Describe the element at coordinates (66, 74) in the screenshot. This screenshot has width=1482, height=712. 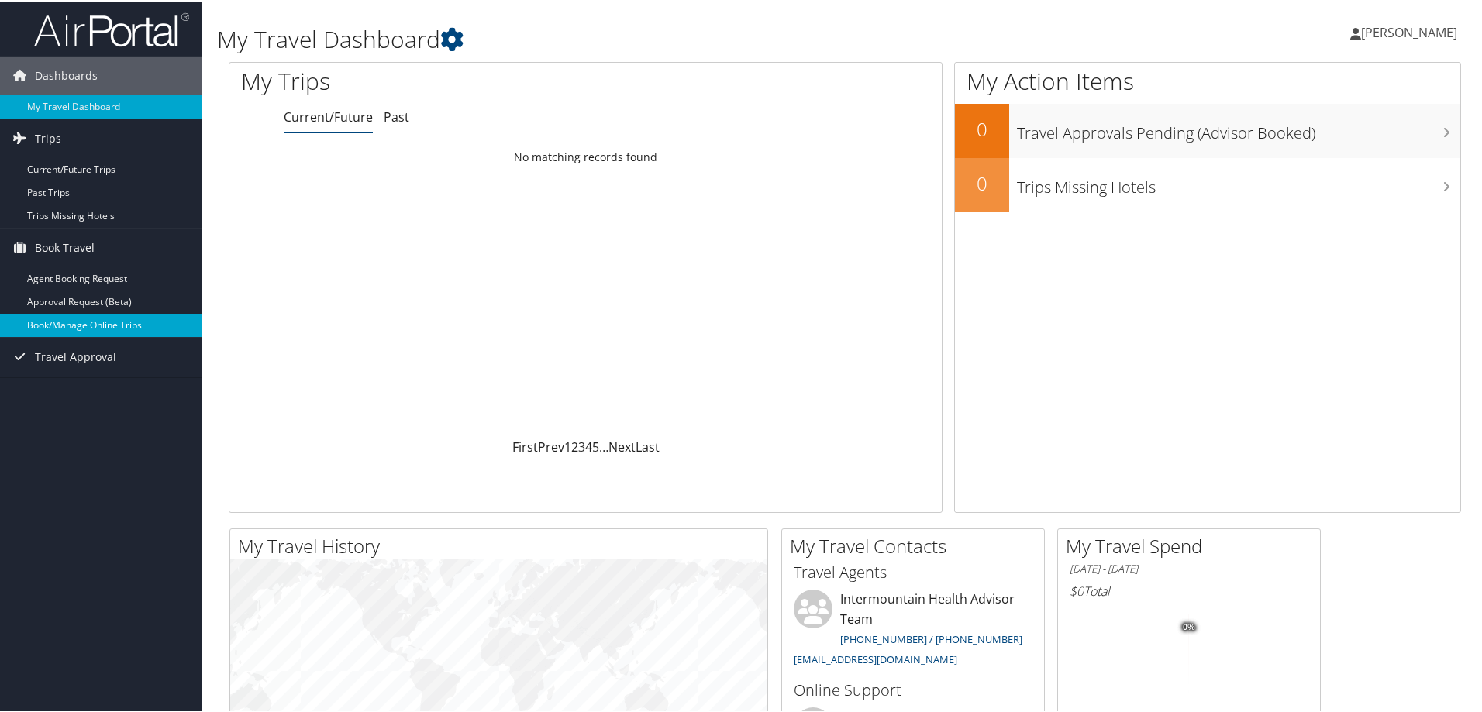
I see `span: Dashboards` at that location.